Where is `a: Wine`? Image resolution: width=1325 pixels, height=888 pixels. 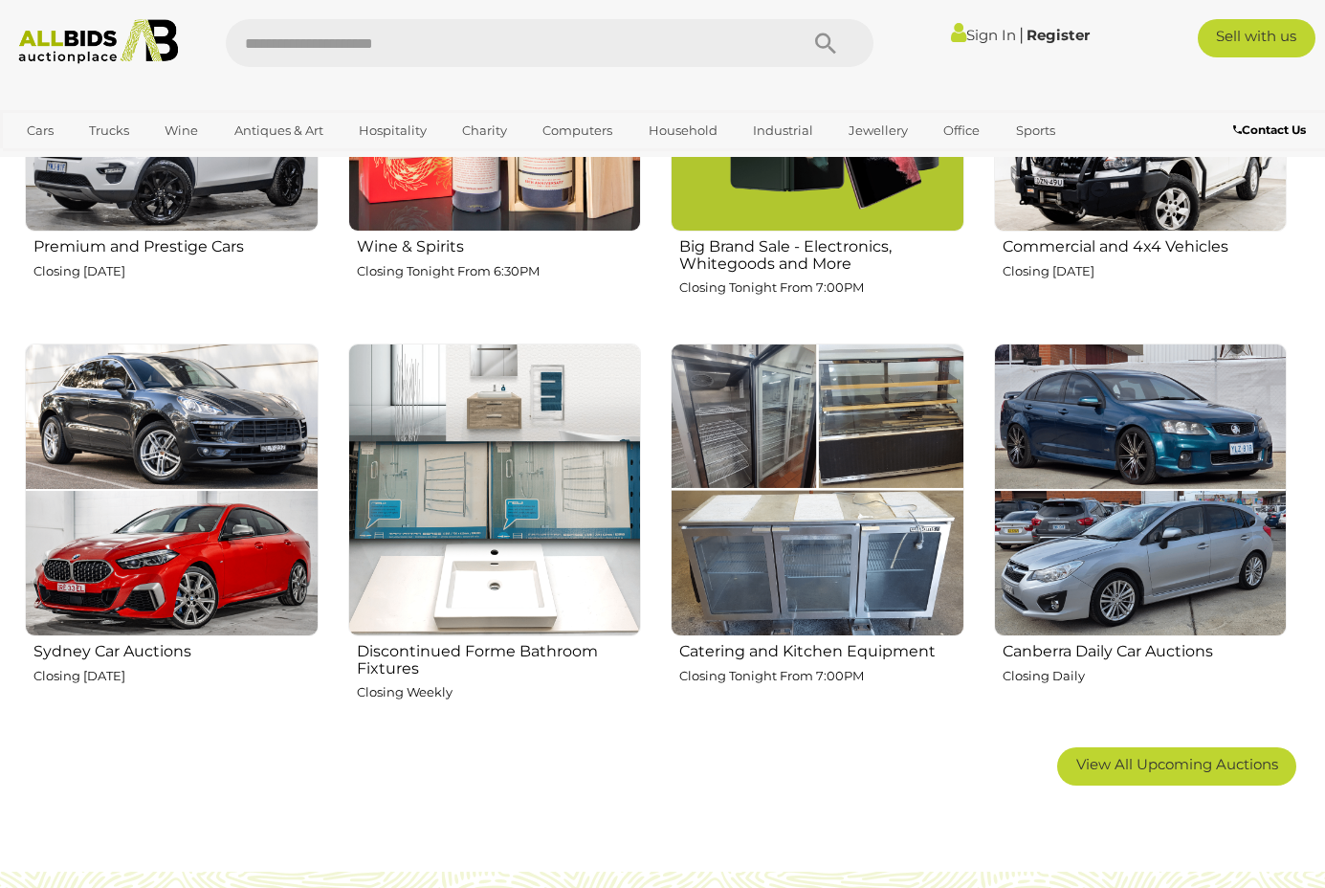 a: Wine is located at coordinates (181, 130).